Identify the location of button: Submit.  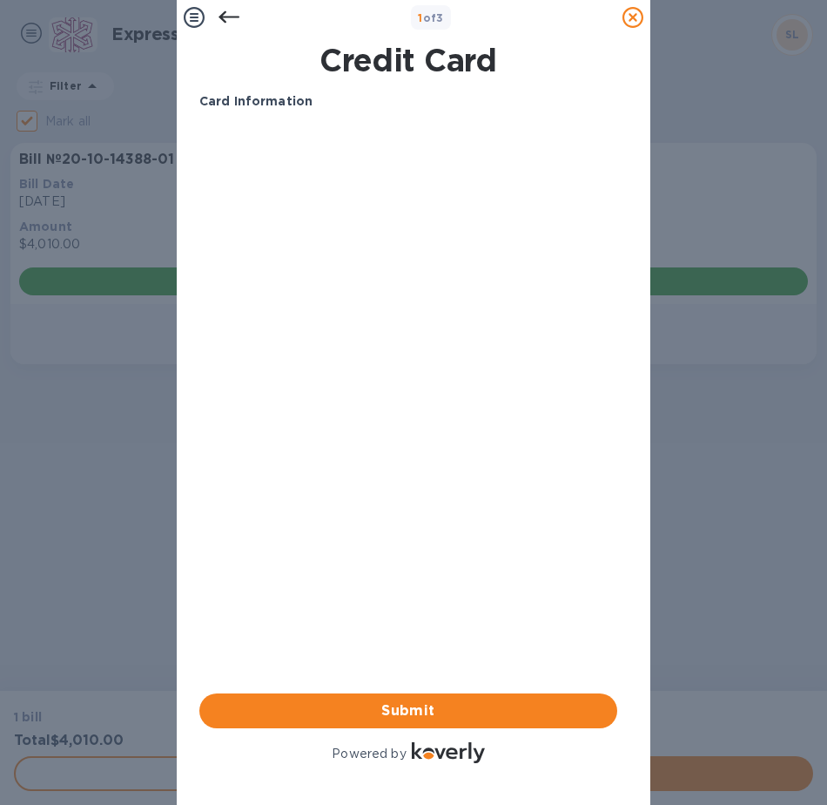
(408, 711).